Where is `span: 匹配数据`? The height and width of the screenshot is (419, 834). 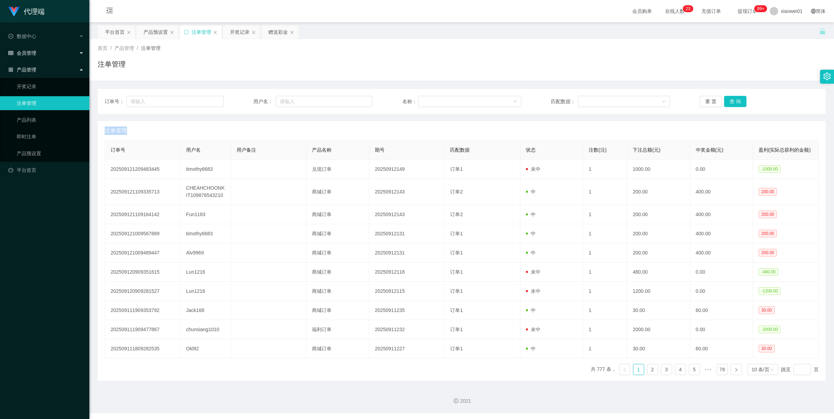
span: 匹配数据 is located at coordinates (460, 150).